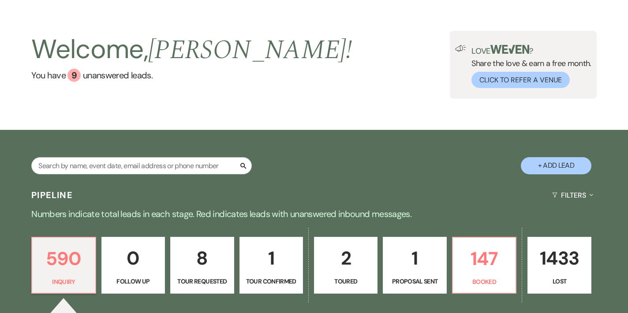 This screenshot has height=313, width=628. What do you see at coordinates (414, 266) in the screenshot?
I see `a: 1Proposal Sent` at bounding box center [414, 266].